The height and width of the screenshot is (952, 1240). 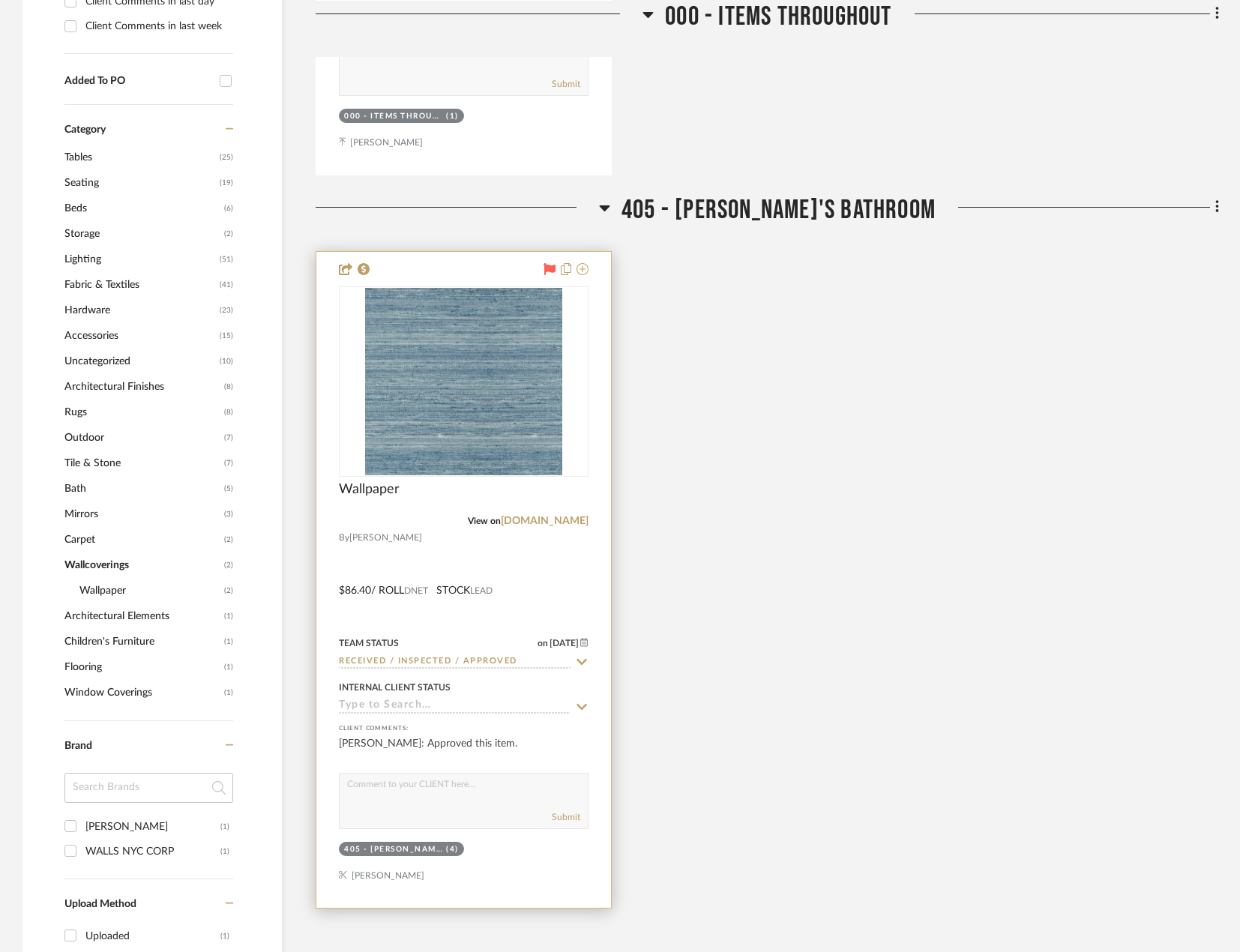 What do you see at coordinates (226, 336) in the screenshot?
I see `span: (15)` at bounding box center [226, 336].